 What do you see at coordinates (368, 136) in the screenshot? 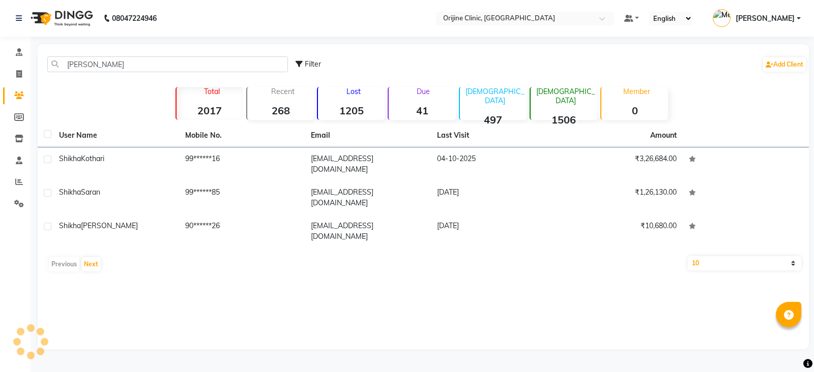
I see `th: Email` at bounding box center [368, 136].